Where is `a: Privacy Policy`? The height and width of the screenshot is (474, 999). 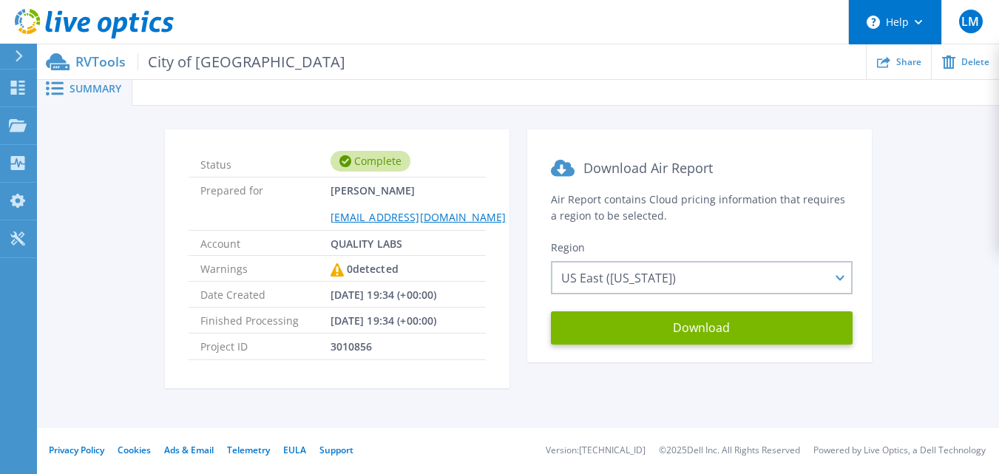
a: Privacy Policy is located at coordinates (76, 450).